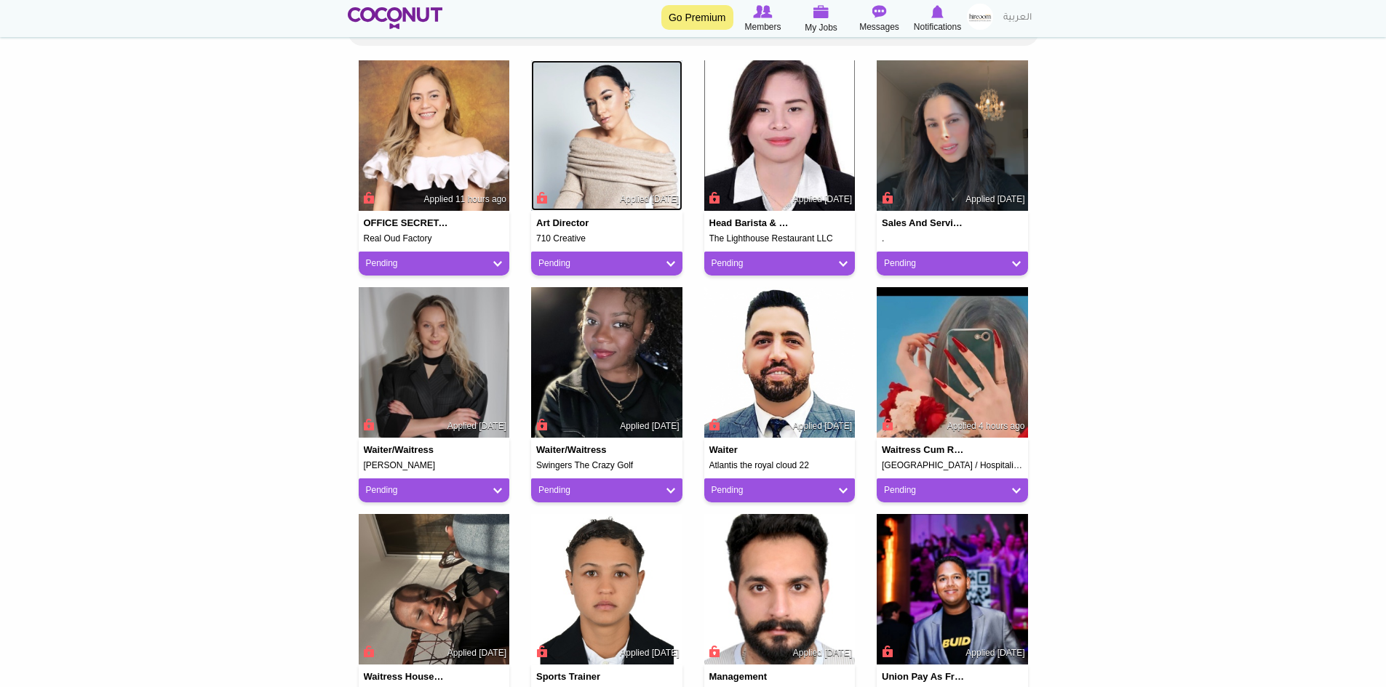 The height and width of the screenshot is (687, 1386). I want to click on a: العربية, so click(1017, 18).